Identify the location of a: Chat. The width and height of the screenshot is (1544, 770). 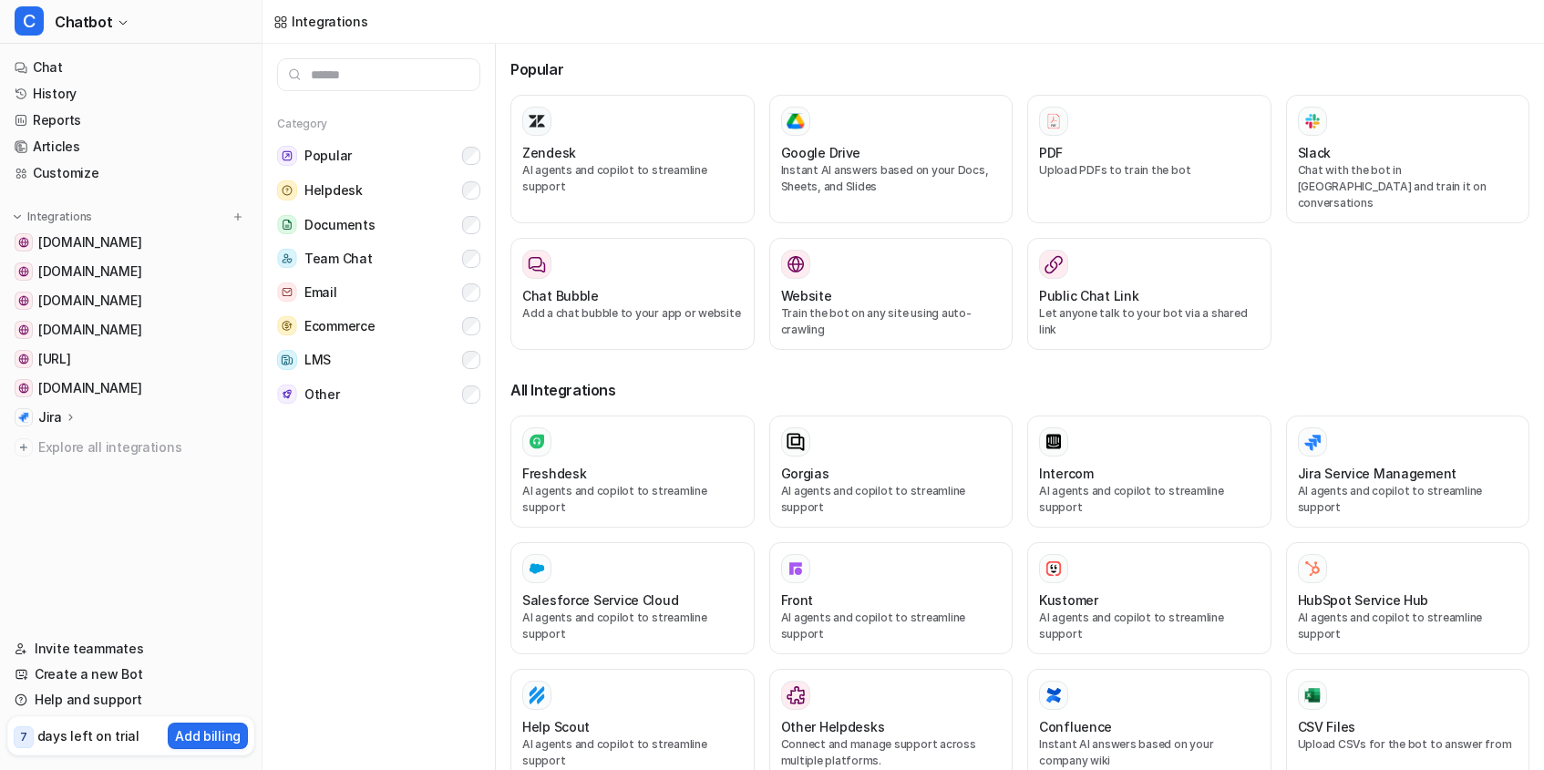
(130, 67).